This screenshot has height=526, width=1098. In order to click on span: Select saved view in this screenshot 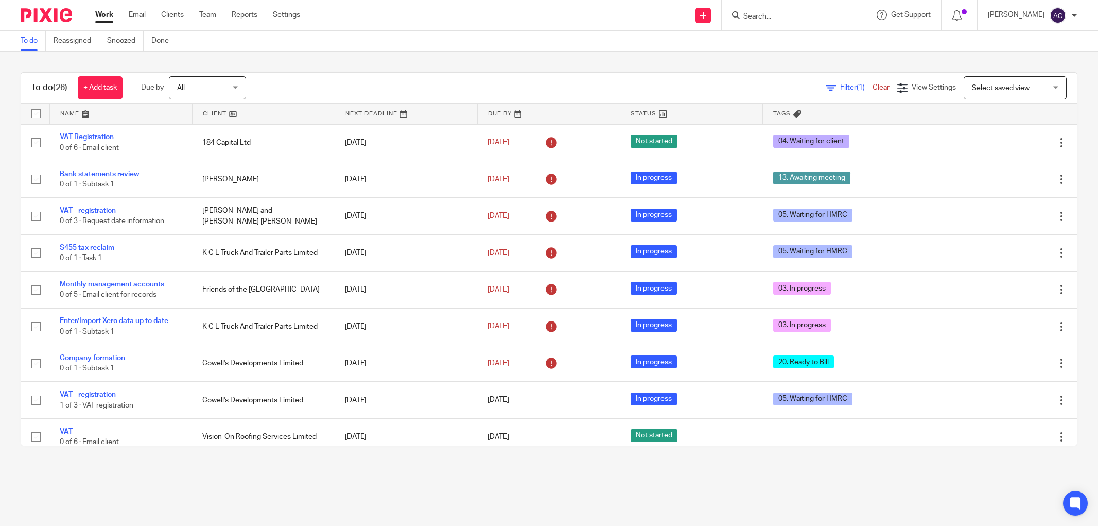, I will do `click(1001, 88)`.